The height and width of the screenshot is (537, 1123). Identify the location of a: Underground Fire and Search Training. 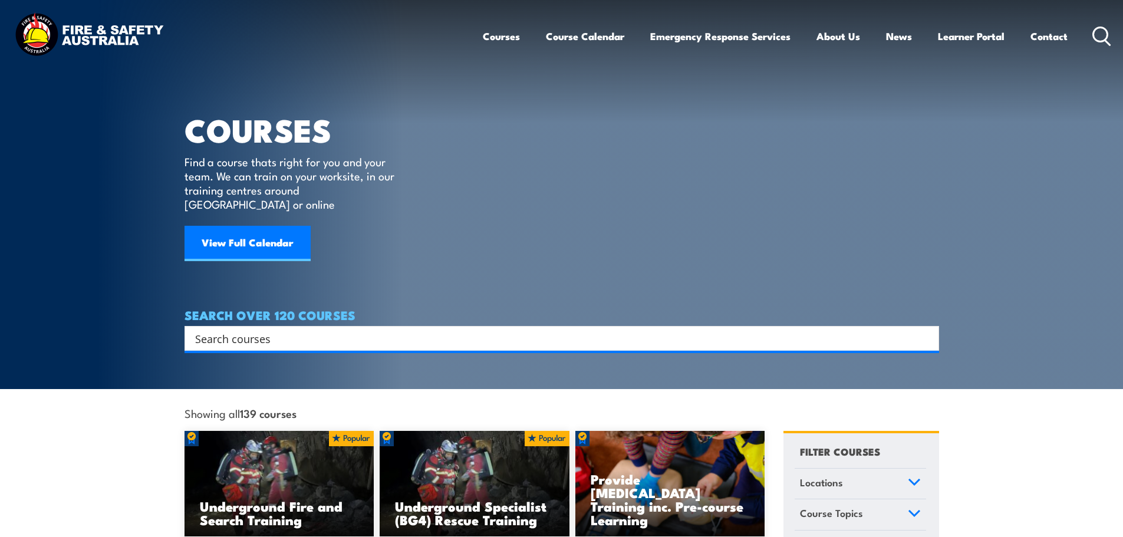
(279, 484).